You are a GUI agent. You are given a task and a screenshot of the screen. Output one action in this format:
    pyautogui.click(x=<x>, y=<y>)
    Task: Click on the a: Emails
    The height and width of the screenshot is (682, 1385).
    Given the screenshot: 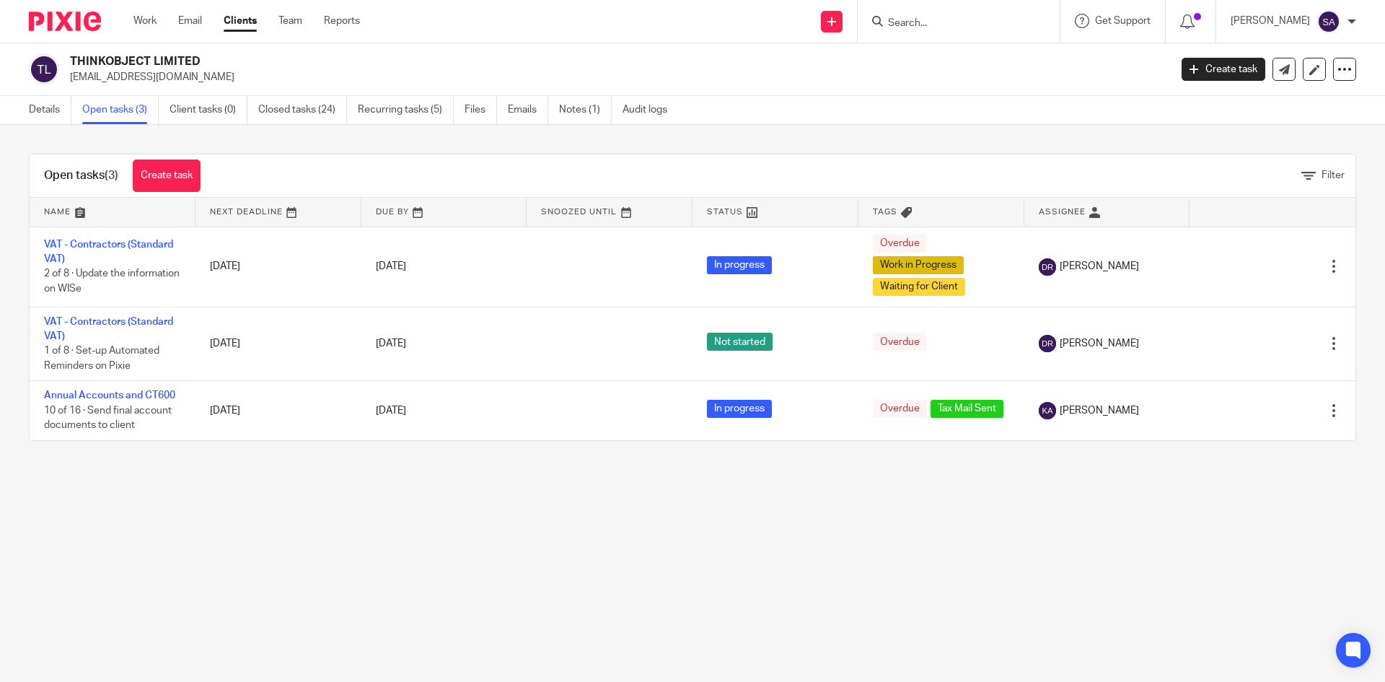 What is the action you would take?
    pyautogui.click(x=528, y=110)
    